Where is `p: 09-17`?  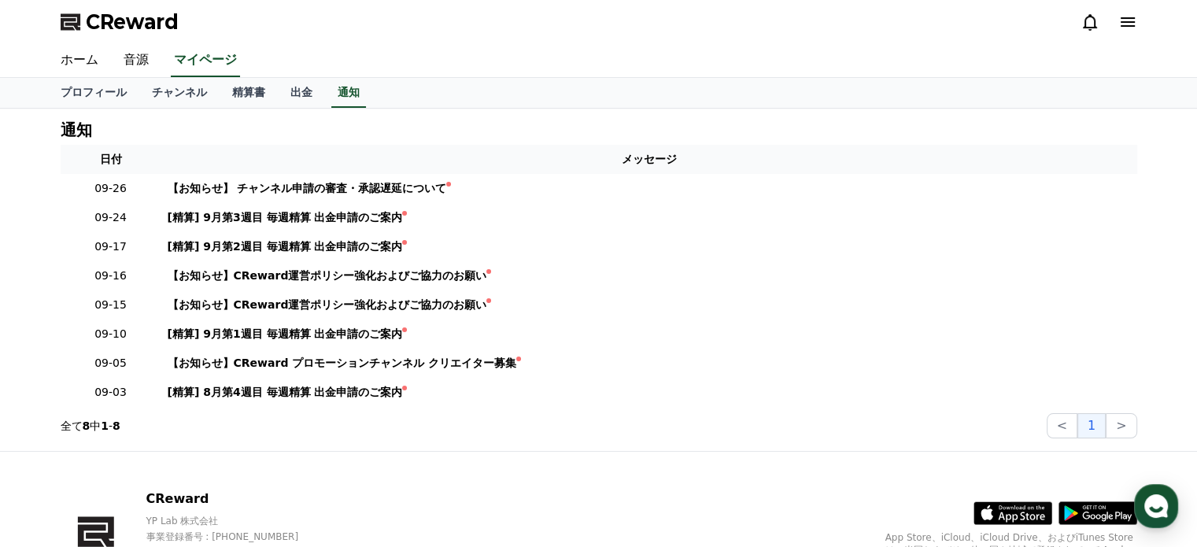
p: 09-17 is located at coordinates (111, 246).